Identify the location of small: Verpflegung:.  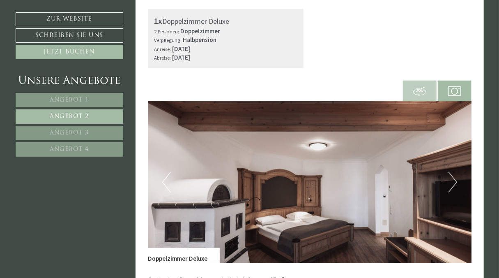
(168, 40).